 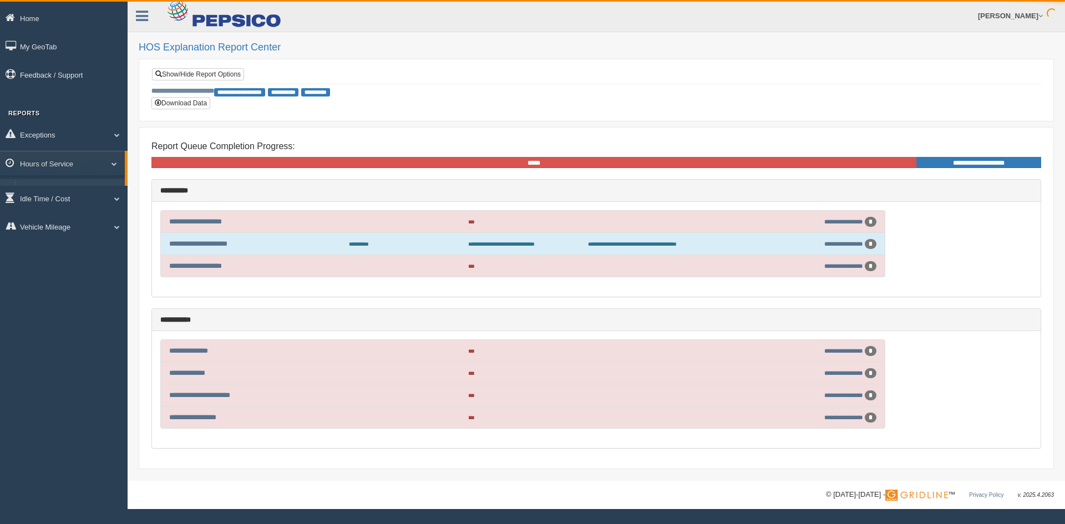 I want to click on h4: Report Queue Completion Progress:, so click(x=596, y=146).